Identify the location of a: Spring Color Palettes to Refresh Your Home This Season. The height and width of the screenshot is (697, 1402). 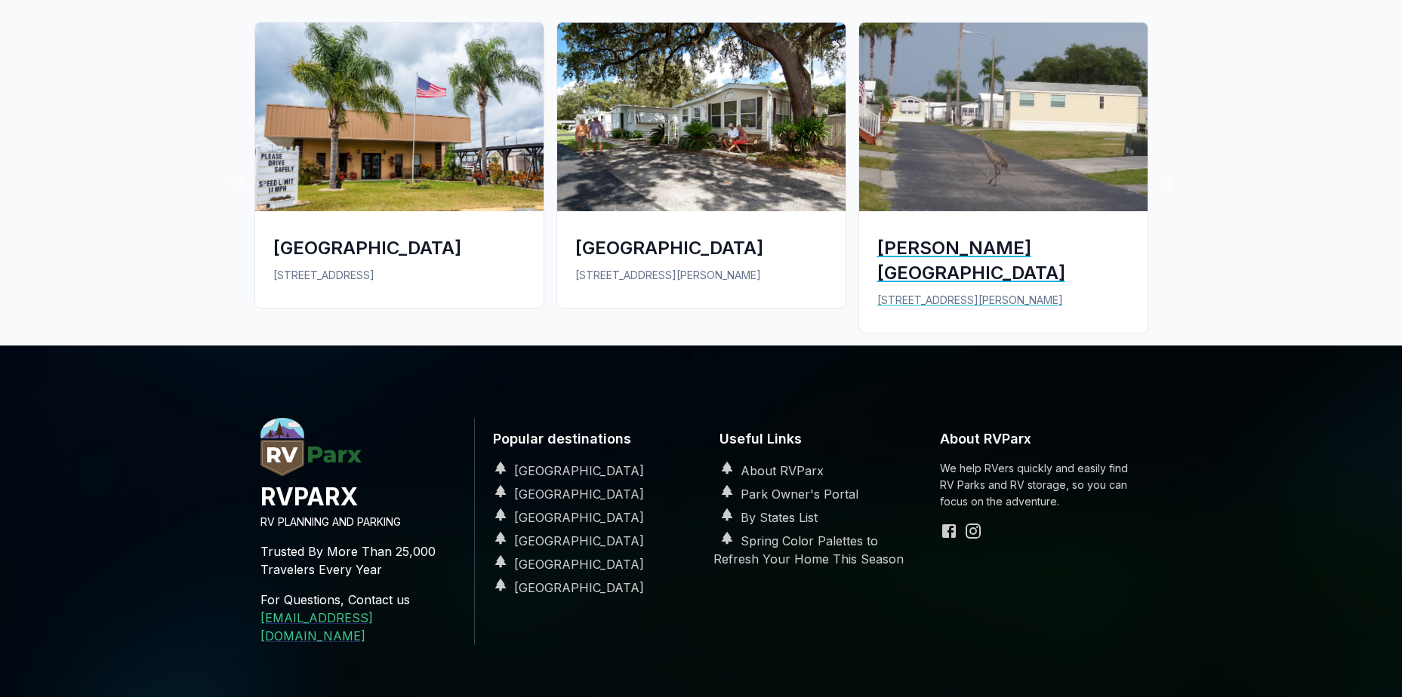
(808, 550).